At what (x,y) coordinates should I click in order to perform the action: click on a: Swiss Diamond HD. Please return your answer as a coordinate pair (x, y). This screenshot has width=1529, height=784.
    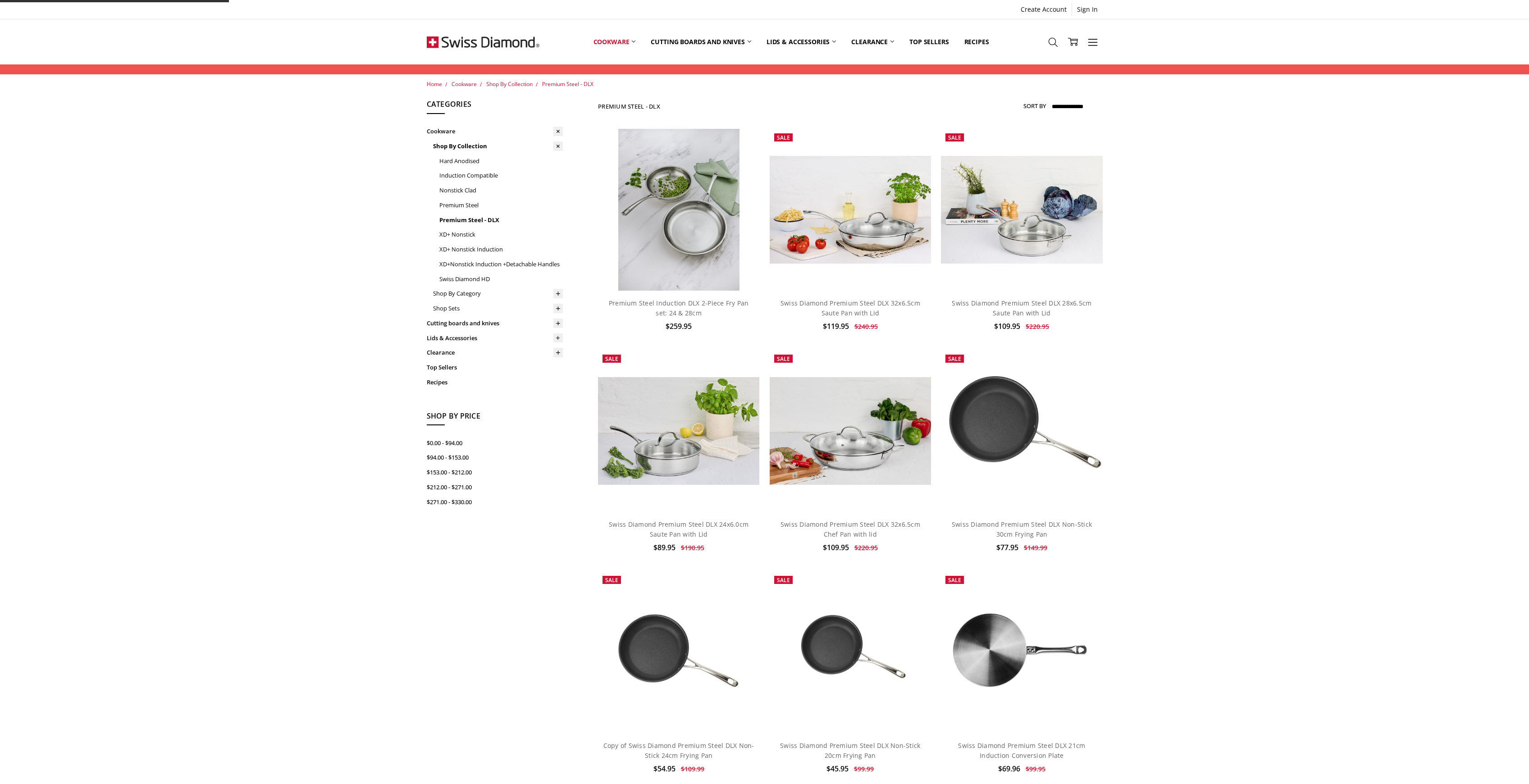
    Looking at the image, I should click on (501, 279).